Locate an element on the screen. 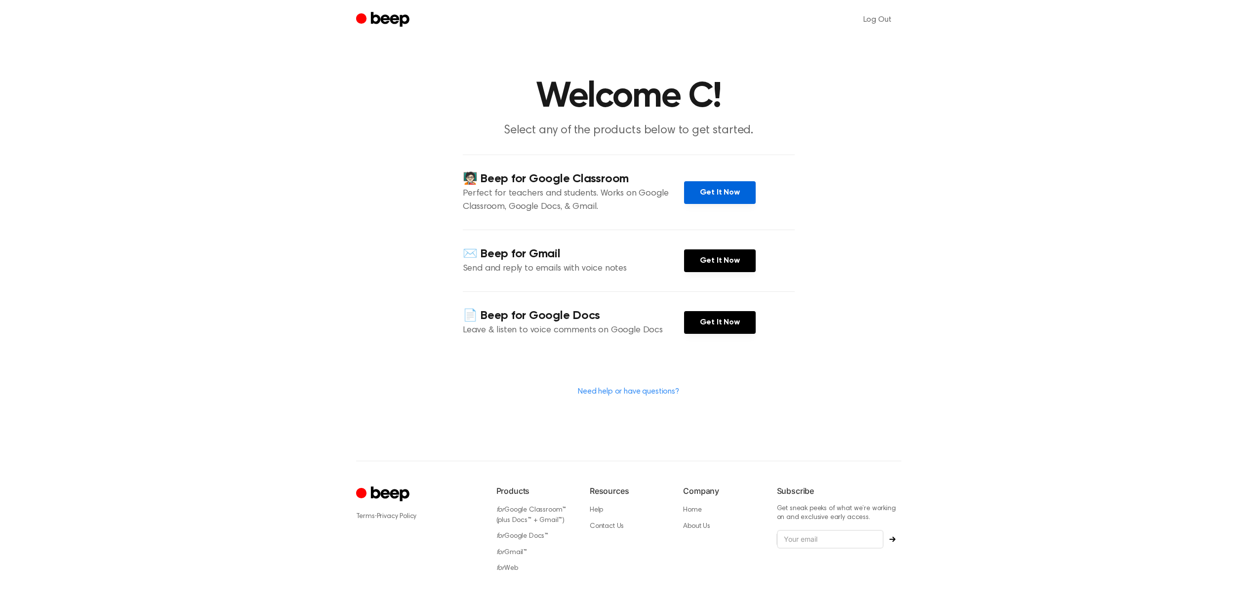 This screenshot has height=600, width=1257. h4: ✉️ Beep for Gmail is located at coordinates (573, 254).